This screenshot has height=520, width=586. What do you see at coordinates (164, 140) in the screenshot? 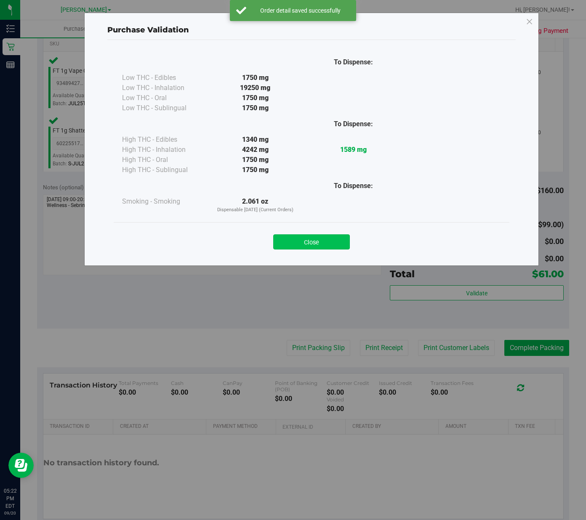
I see `div: High THC - Edibles` at bounding box center [164, 140].